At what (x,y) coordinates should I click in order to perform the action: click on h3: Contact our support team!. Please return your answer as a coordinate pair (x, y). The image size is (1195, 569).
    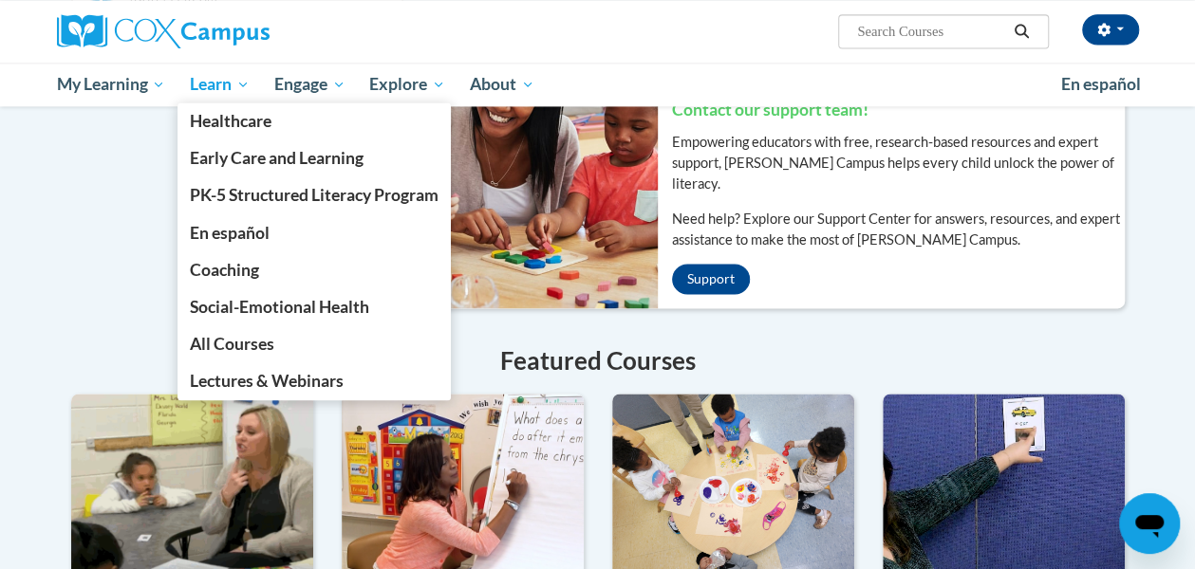
    Looking at the image, I should click on (898, 110).